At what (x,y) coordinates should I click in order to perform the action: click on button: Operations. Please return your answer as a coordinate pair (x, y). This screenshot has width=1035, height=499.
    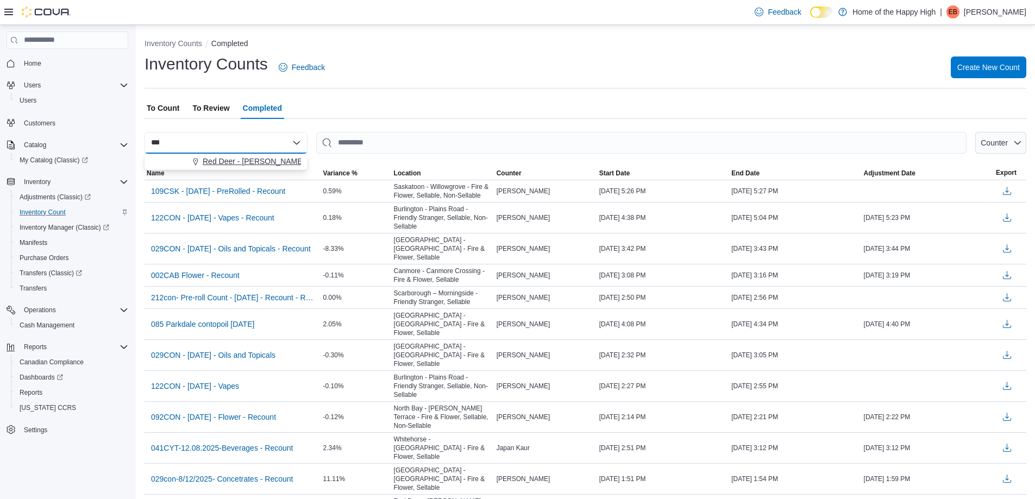
    Looking at the image, I should click on (40, 310).